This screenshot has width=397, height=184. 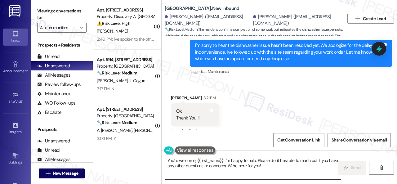 What do you see at coordinates (374, 19) in the screenshot?
I see `span: Create Lead` at bounding box center [374, 19].